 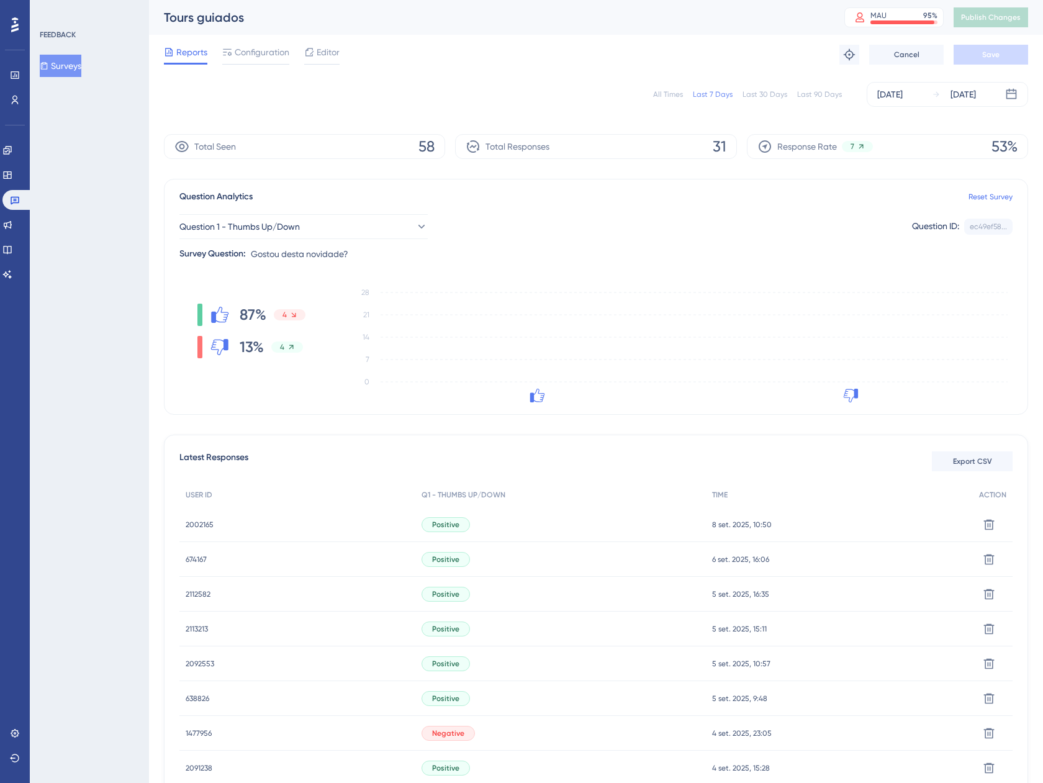 What do you see at coordinates (742, 664) in the screenshot?
I see `span: 5 set. 2025, 10:57` at bounding box center [742, 664].